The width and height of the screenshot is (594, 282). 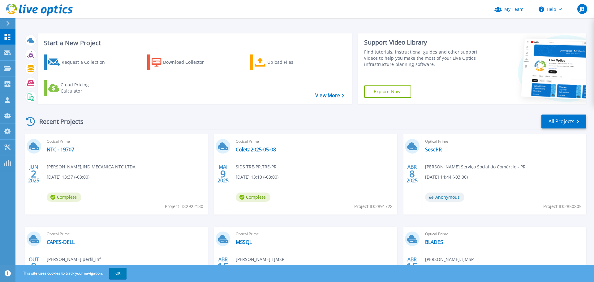 What do you see at coordinates (373, 206) in the screenshot?
I see `span: Project ID: 2891728` at bounding box center [373, 206].